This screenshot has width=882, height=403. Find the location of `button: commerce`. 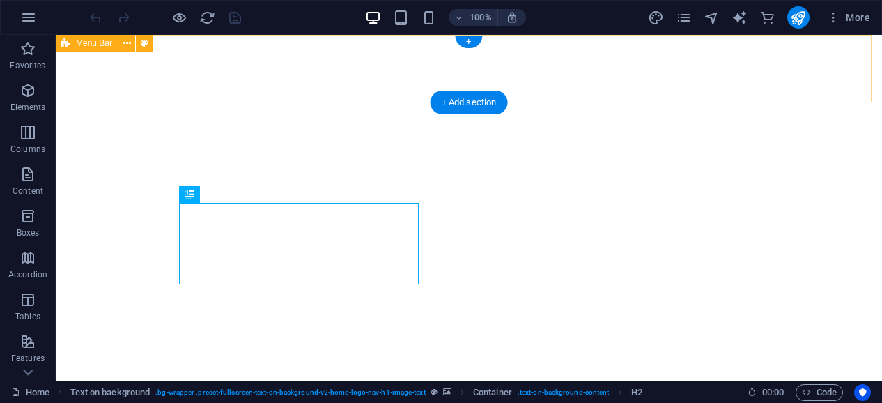

button: commerce is located at coordinates (768, 17).